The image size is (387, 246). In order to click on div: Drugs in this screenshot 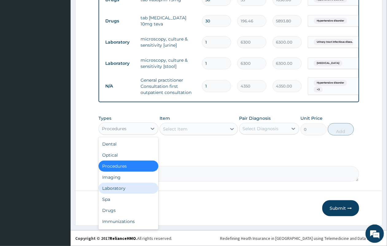, I will do `click(128, 210)`.